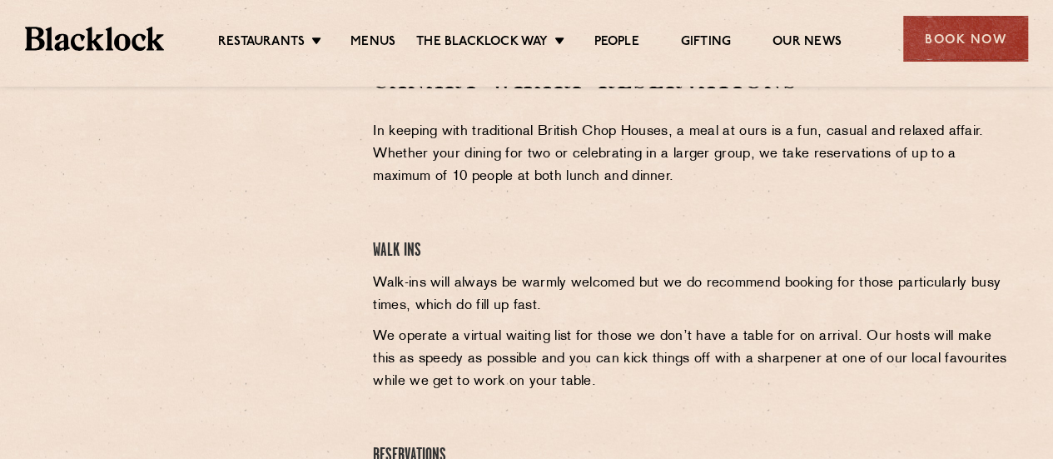 Image resolution: width=1053 pixels, height=459 pixels. I want to click on a: The Blacklock Way, so click(482, 43).